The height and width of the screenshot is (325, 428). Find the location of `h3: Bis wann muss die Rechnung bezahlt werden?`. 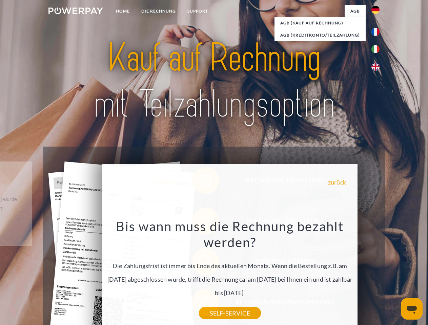

h3: Bis wann muss die Rechnung bezahlt werden? is located at coordinates (230, 235).